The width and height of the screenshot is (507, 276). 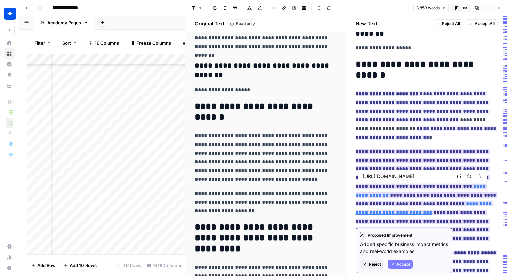 What do you see at coordinates (104, 43) in the screenshot?
I see `button: 16 Columns` at bounding box center [104, 43].